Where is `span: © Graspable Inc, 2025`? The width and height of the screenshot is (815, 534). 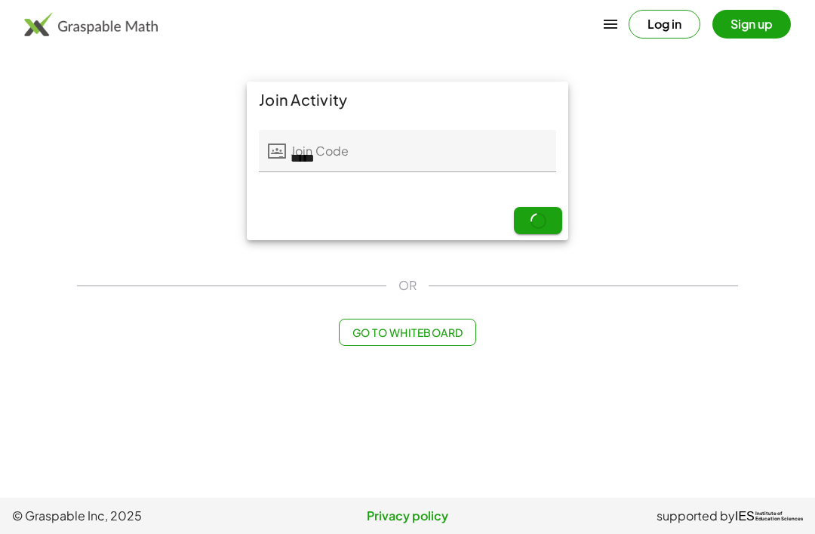 span: © Graspable Inc, 2025 is located at coordinates (143, 515).